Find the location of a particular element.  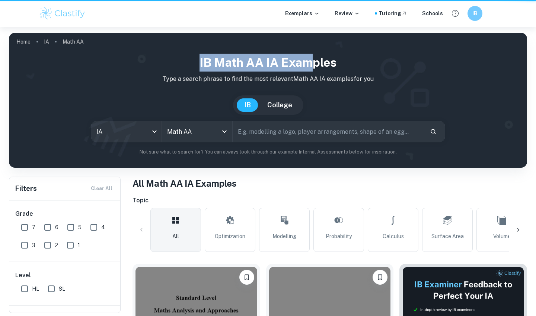

h6: Filters is located at coordinates (26, 188).